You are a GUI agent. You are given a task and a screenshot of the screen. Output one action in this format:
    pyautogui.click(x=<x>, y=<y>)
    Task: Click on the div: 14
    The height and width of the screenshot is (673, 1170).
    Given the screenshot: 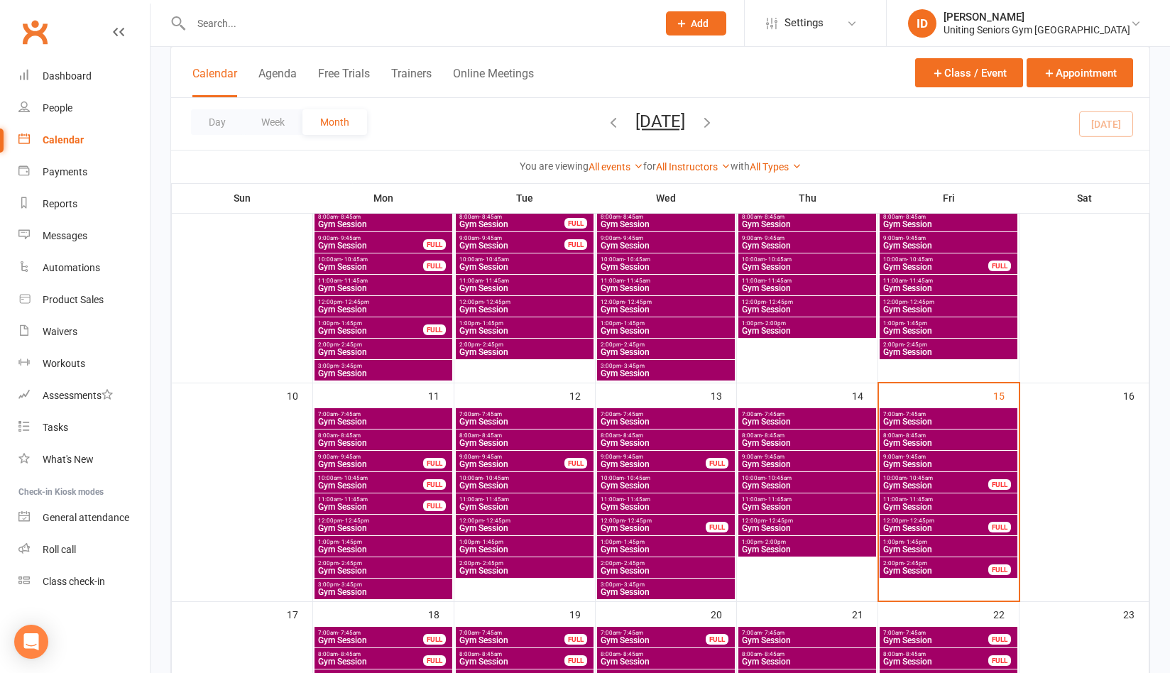 What is the action you would take?
    pyautogui.click(x=864, y=395)
    